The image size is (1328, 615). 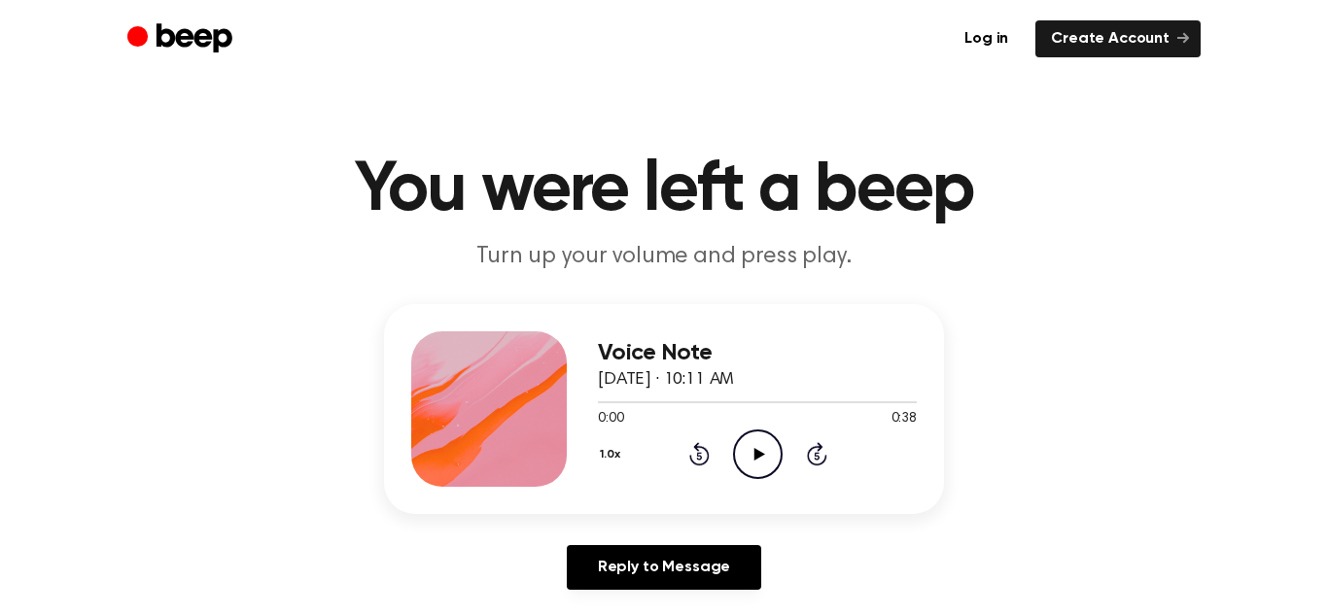 What do you see at coordinates (986, 39) in the screenshot?
I see `a: Log in` at bounding box center [986, 39].